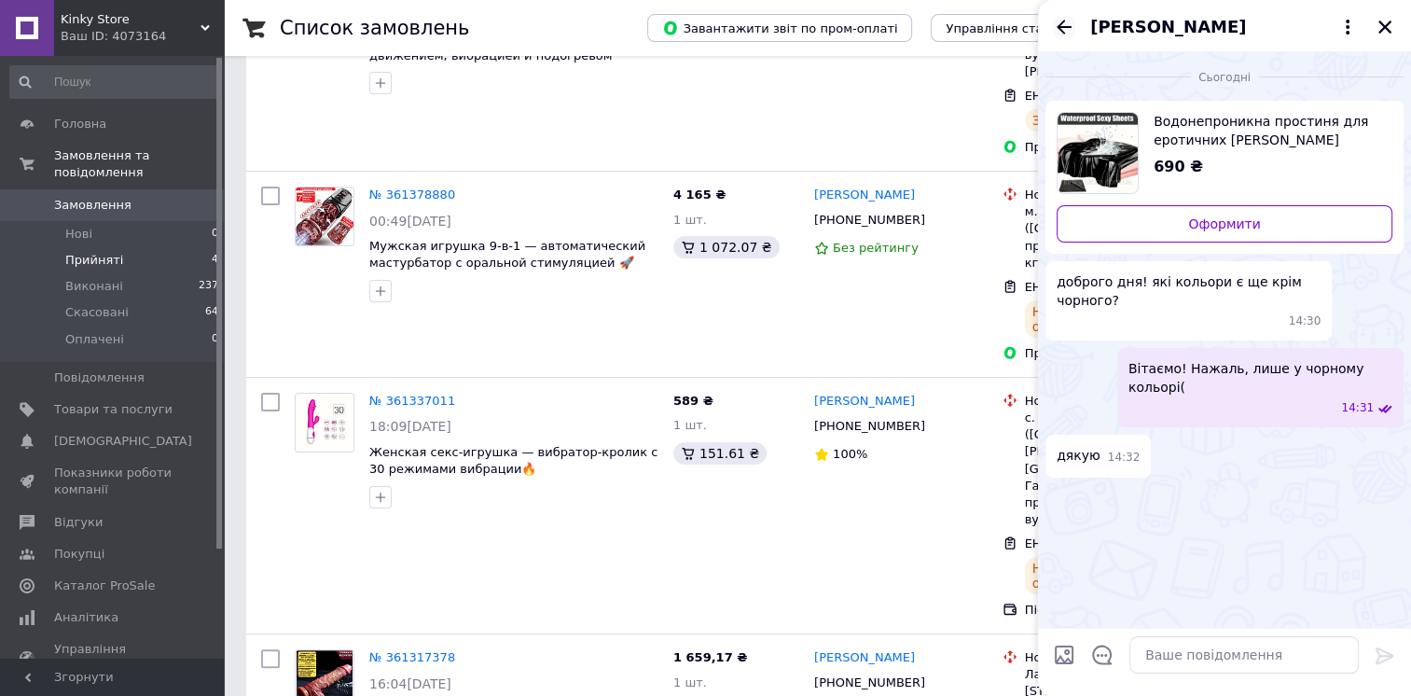  I want to click on span: Головна, so click(80, 124).